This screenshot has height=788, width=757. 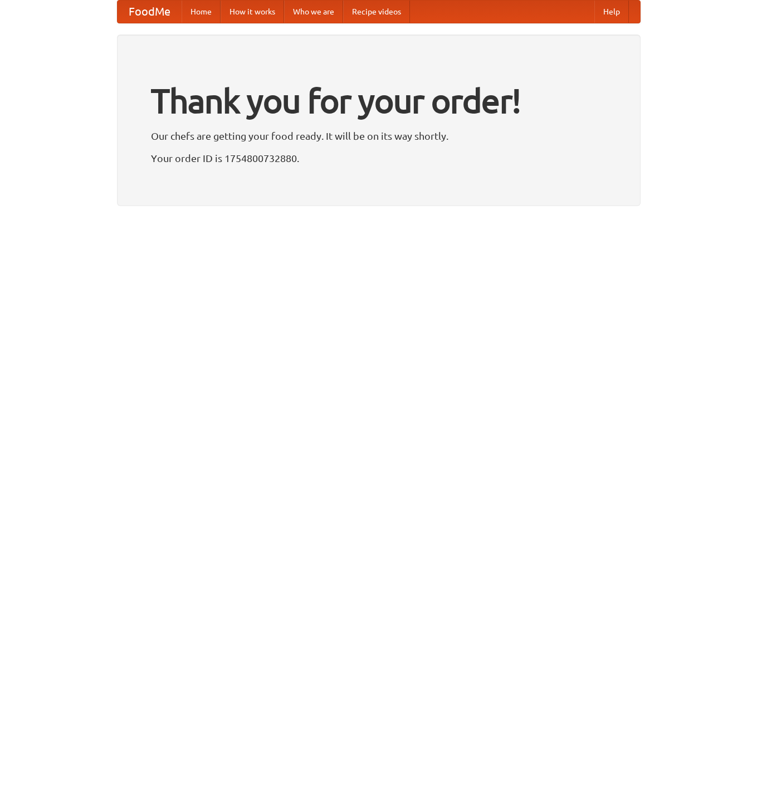 What do you see at coordinates (379, 101) in the screenshot?
I see `h1: Thank you for your order!` at bounding box center [379, 101].